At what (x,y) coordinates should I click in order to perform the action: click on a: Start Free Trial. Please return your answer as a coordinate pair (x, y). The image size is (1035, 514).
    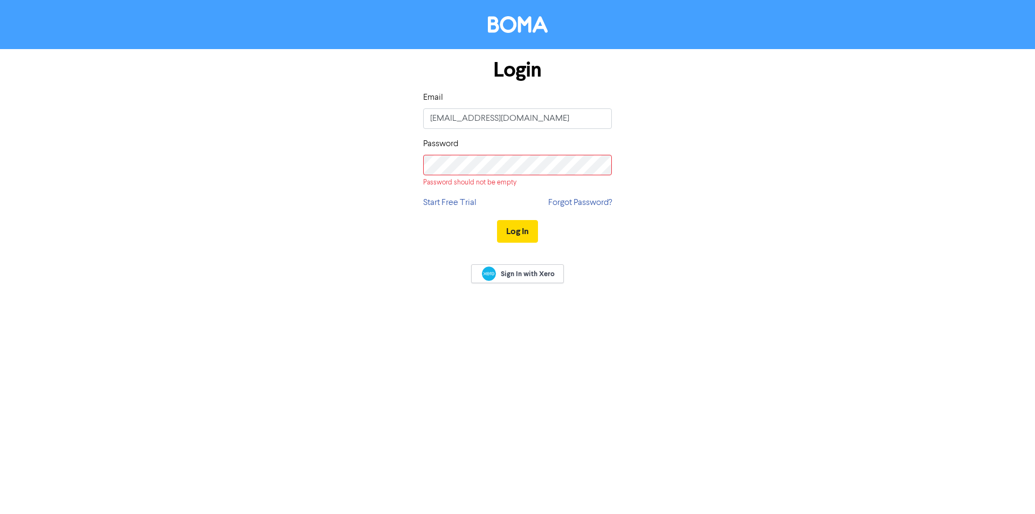
    Looking at the image, I should click on (450, 203).